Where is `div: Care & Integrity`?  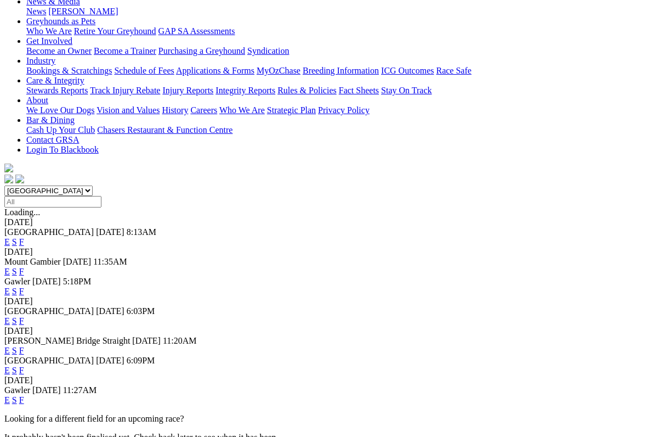 div: Care & Integrity is located at coordinates (335, 91).